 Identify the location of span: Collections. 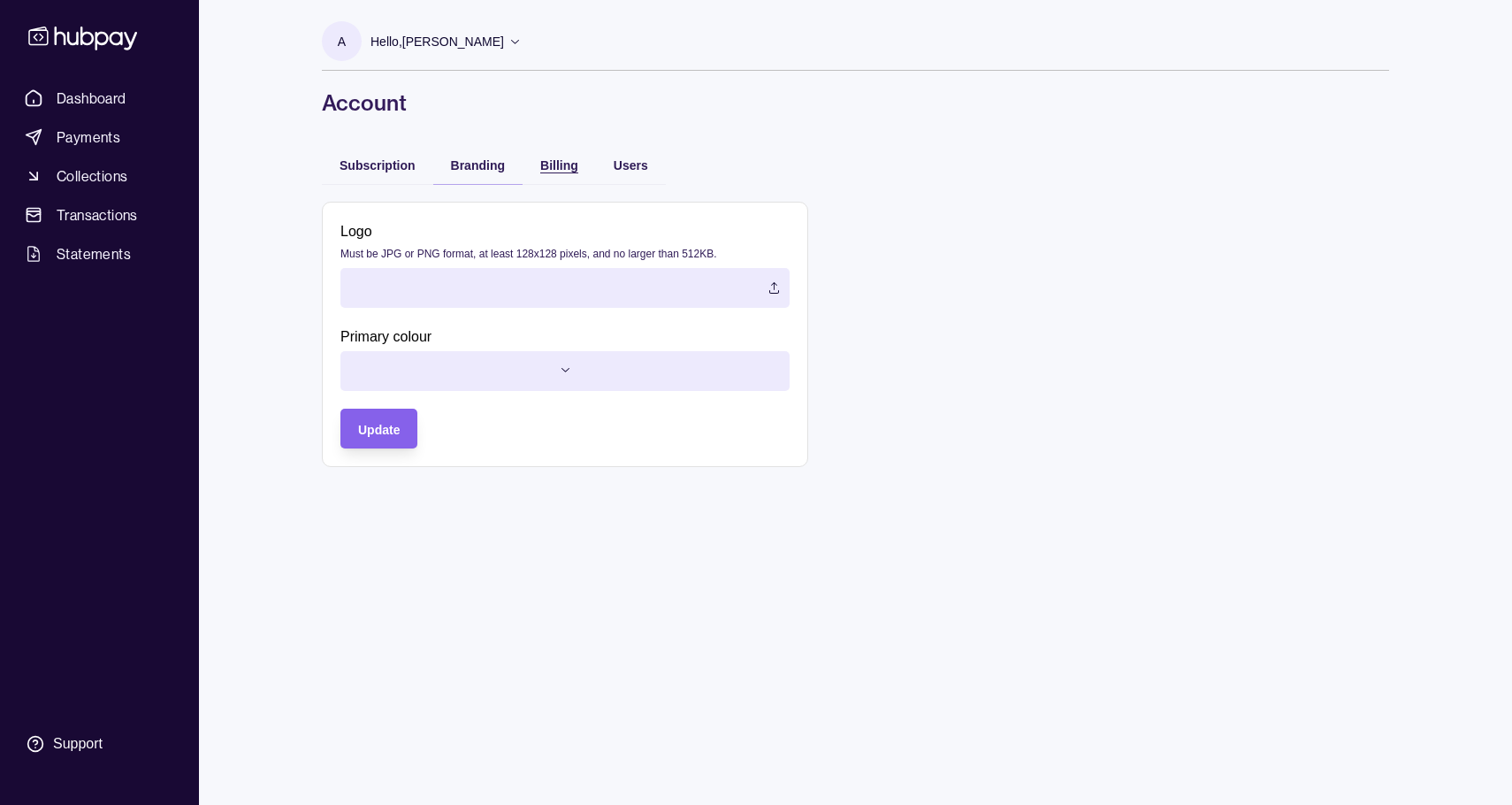
(92, 176).